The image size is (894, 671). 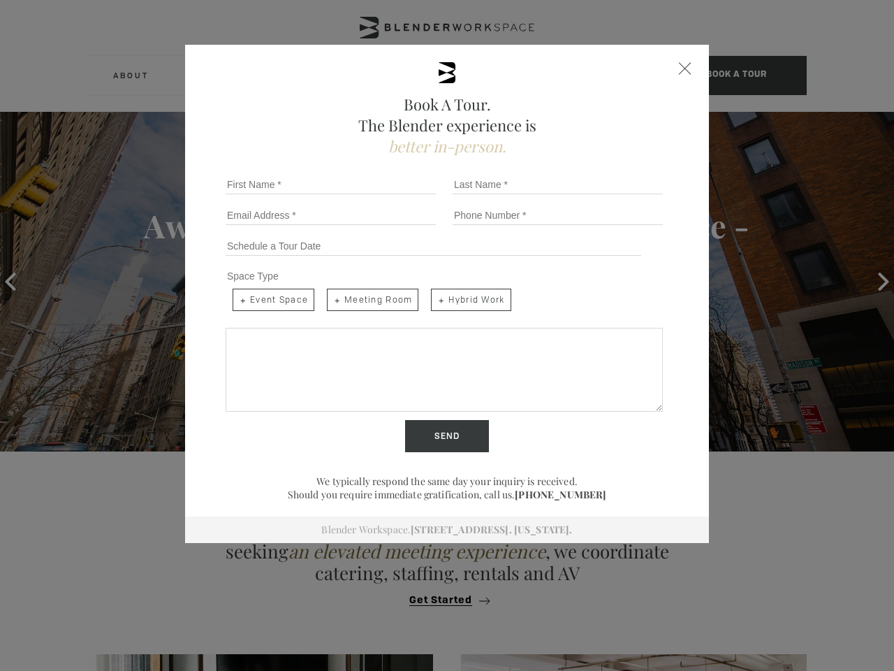 I want to click on span: Meeting Room, so click(x=372, y=300).